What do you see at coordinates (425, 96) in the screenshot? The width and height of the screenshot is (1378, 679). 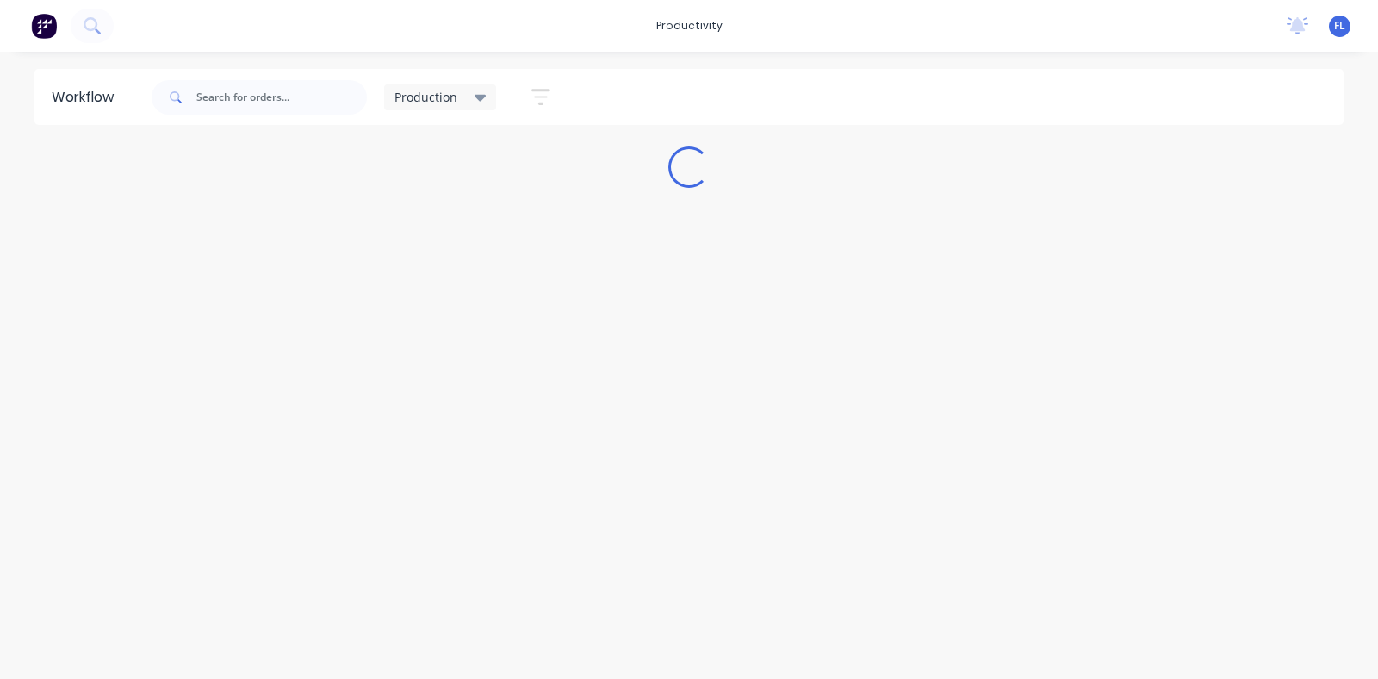 I see `span: Production` at bounding box center [425, 96].